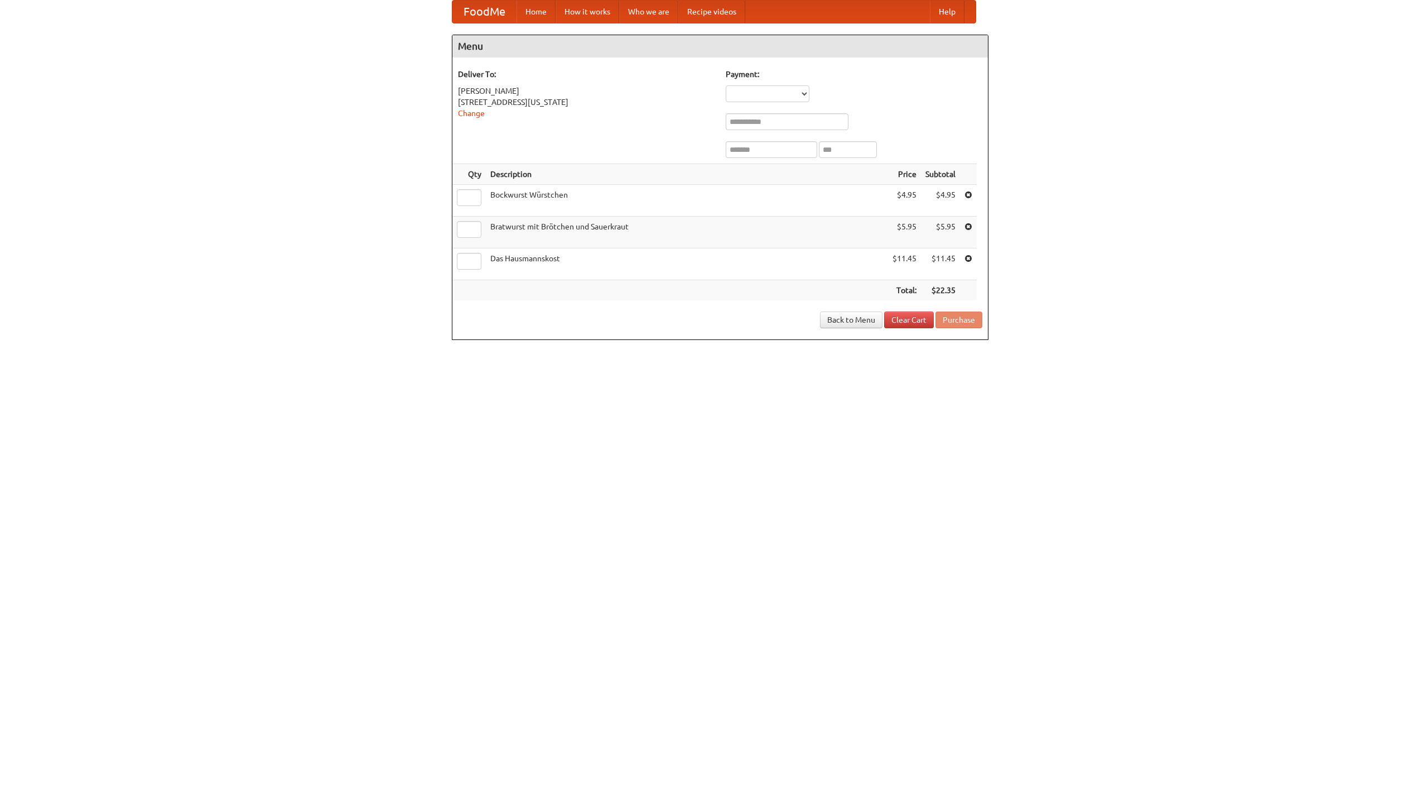  What do you see at coordinates (687, 174) in the screenshot?
I see `th: Description` at bounding box center [687, 174].